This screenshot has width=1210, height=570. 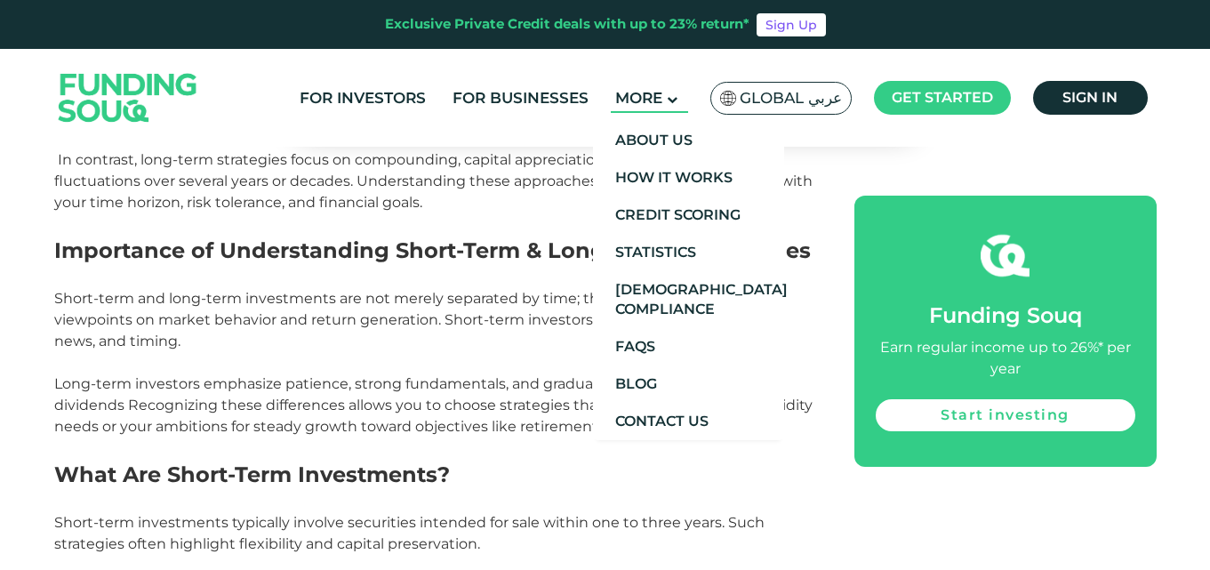 What do you see at coordinates (432, 250) in the screenshot?
I see `strong: Importance of Understanding Short-Term & Long-Term Approaches` at bounding box center [432, 250].